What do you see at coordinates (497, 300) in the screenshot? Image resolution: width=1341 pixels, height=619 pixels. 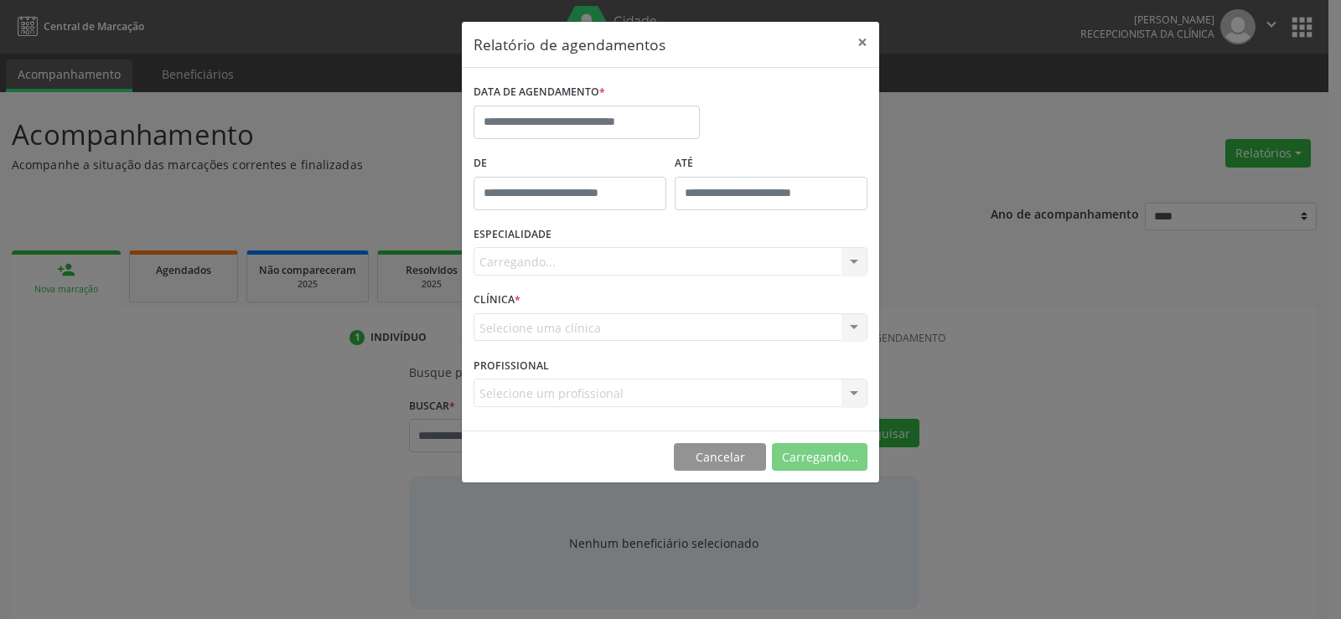 I see `label: CLÍNICA` at bounding box center [497, 300].